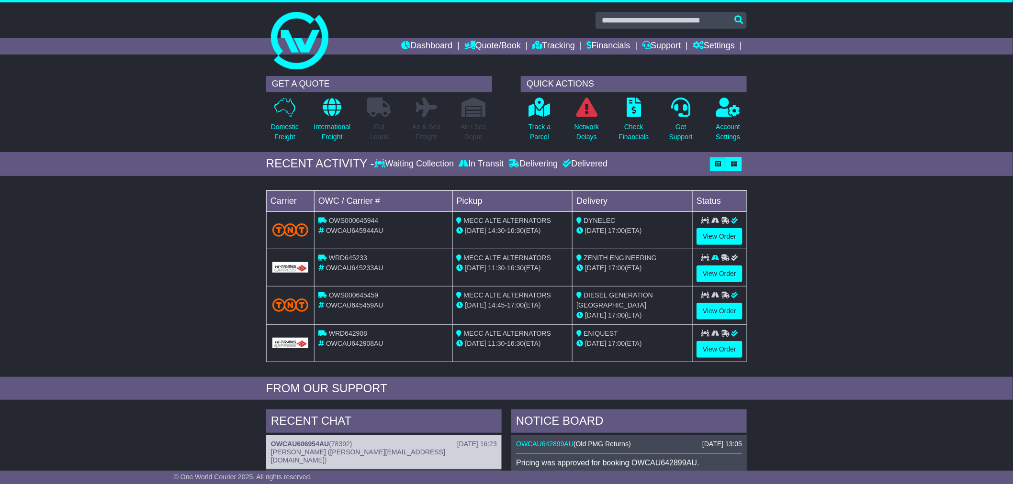  Describe the element at coordinates (332, 122) in the screenshot. I see `a: InternationalFreight` at that location.